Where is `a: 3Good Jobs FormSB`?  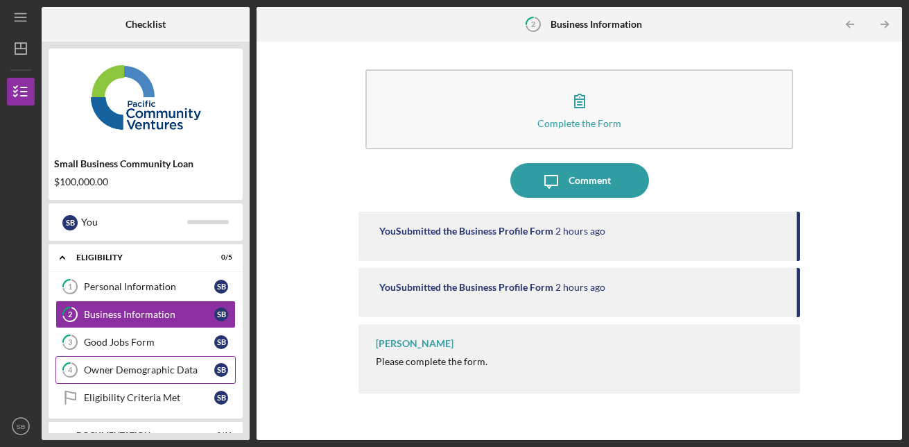
a: 3Good Jobs FormSB is located at coordinates (146, 342).